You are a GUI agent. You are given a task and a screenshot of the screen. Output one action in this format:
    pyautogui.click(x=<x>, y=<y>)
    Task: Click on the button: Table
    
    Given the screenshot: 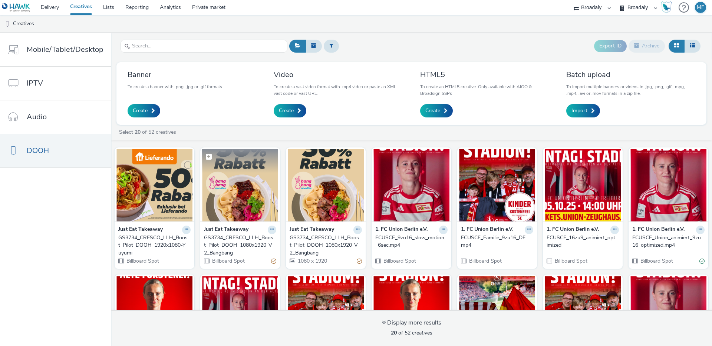 What is the action you would take?
    pyautogui.click(x=692, y=46)
    